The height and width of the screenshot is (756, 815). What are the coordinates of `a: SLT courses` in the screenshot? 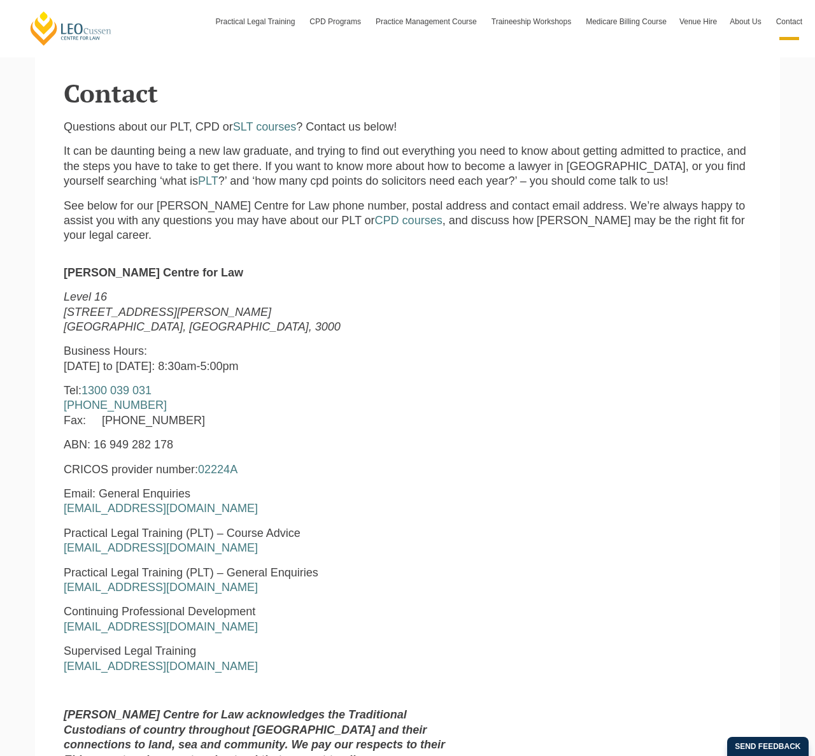 It's located at (264, 127).